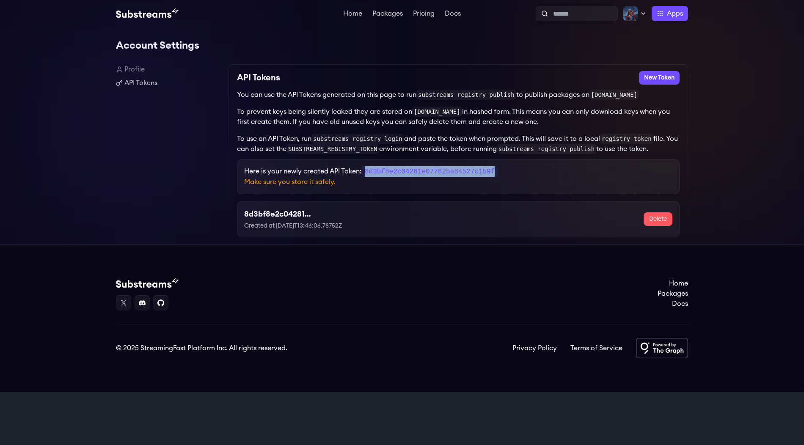 Image resolution: width=804 pixels, height=445 pixels. I want to click on a: Terms of Service, so click(596, 348).